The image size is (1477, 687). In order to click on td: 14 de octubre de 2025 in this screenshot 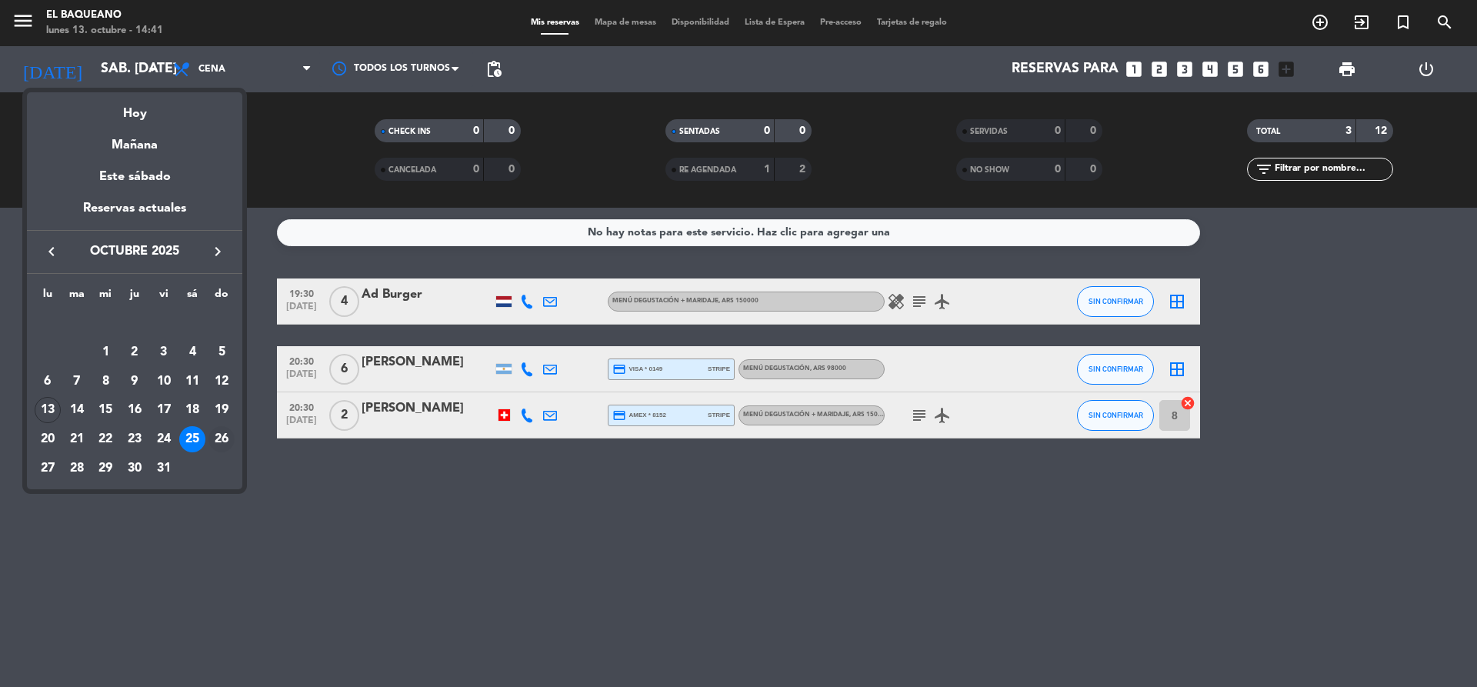, I will do `click(77, 410)`.